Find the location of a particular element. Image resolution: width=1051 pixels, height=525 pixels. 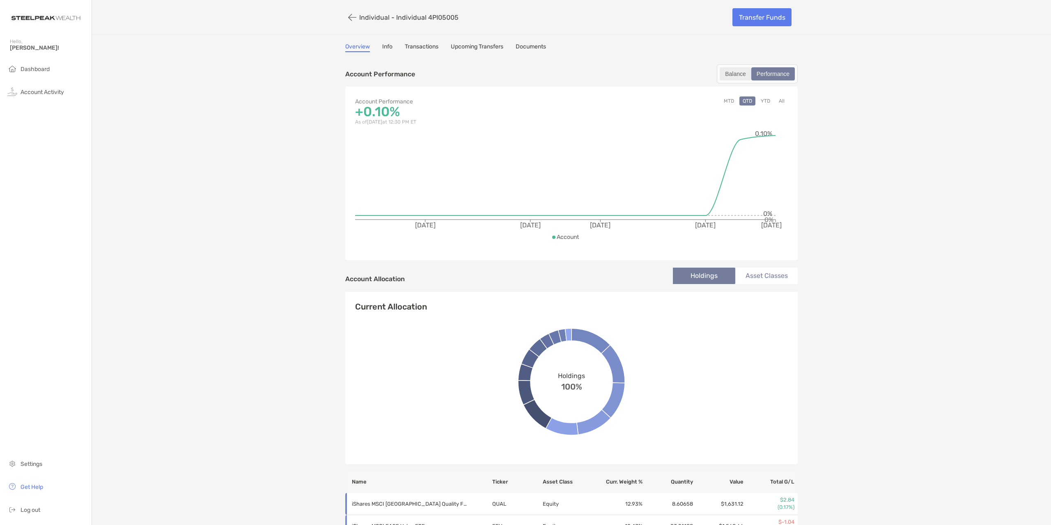

th: Value is located at coordinates (718, 482).